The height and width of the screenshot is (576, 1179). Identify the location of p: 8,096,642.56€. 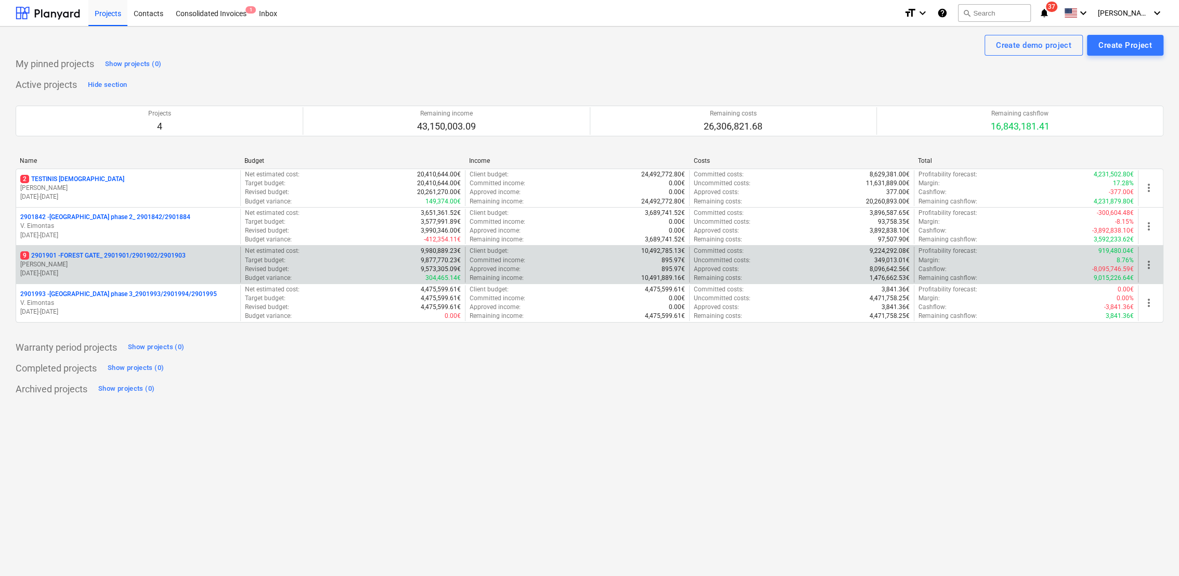
(889, 269).